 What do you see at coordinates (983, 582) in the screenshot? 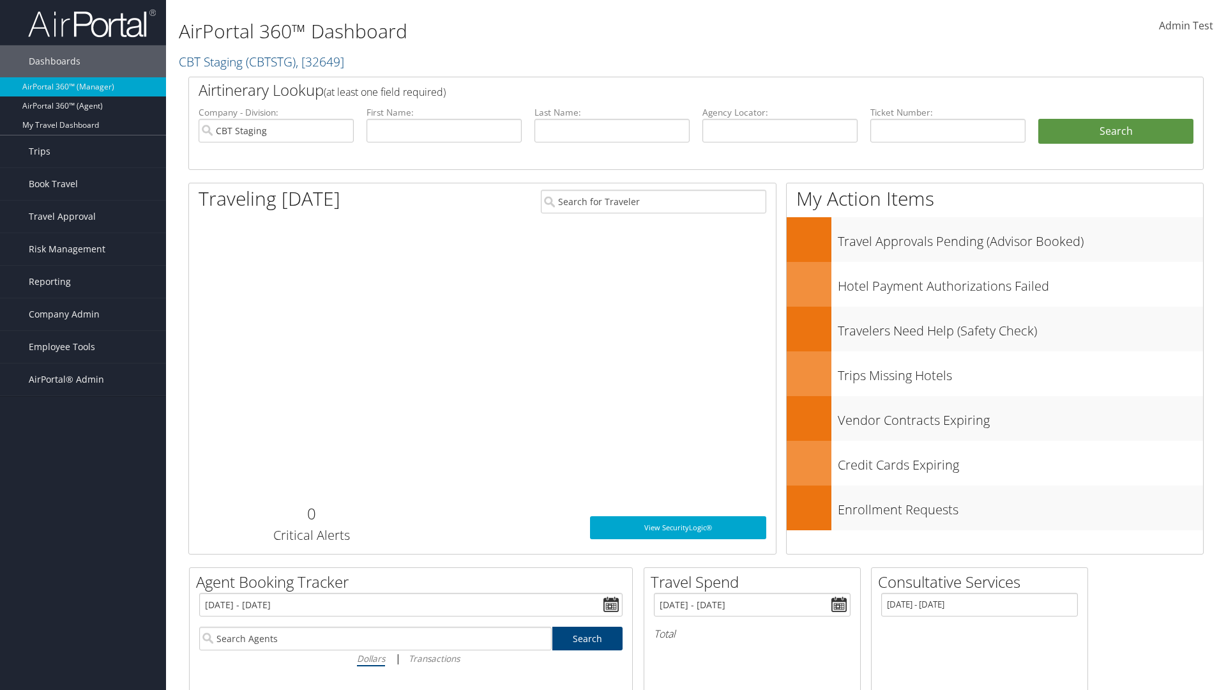
I see `h2: Consultative Services` at bounding box center [983, 582].